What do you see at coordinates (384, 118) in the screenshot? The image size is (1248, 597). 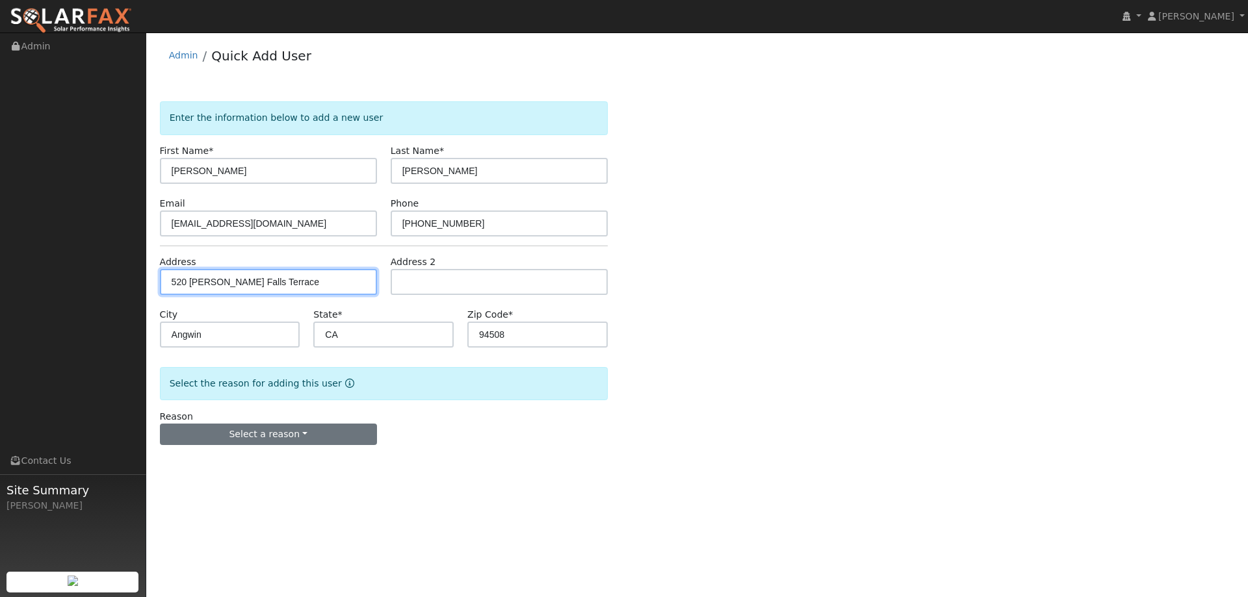 I see `div: Enter the information below to add a new user` at bounding box center [384, 118].